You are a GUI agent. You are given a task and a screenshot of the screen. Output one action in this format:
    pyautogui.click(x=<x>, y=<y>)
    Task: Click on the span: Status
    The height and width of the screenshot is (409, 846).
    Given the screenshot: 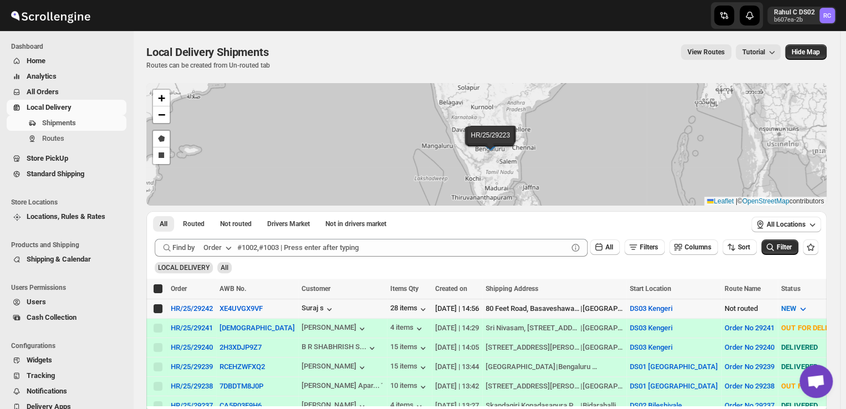 What is the action you would take?
    pyautogui.click(x=791, y=289)
    